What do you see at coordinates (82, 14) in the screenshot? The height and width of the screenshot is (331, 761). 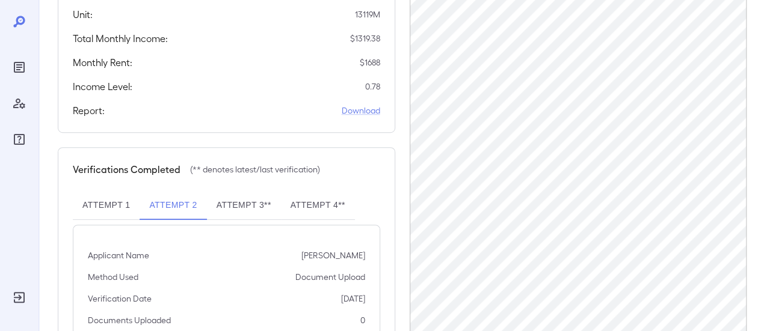 I see `h5: Unit:` at bounding box center [82, 14].